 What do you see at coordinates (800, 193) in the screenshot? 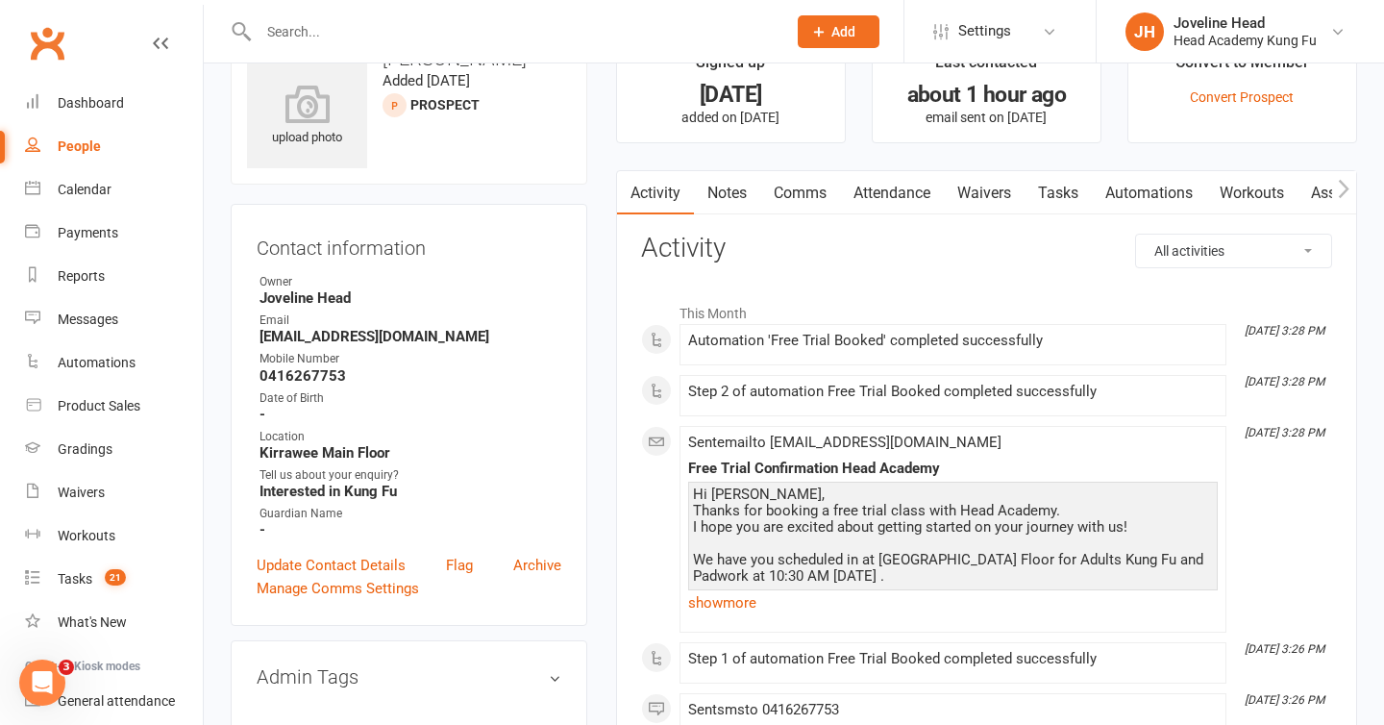
I see `a: Comms` at bounding box center [800, 193].